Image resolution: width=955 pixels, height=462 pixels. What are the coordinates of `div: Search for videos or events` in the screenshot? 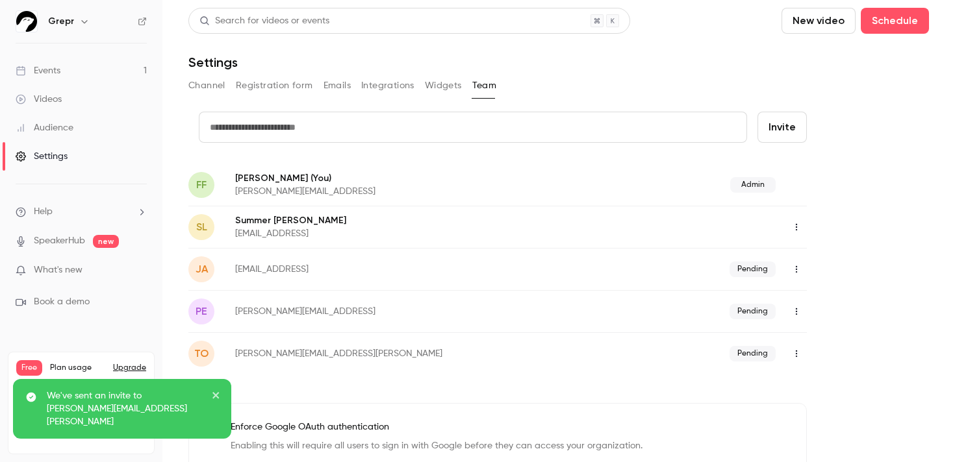 It's located at (264, 21).